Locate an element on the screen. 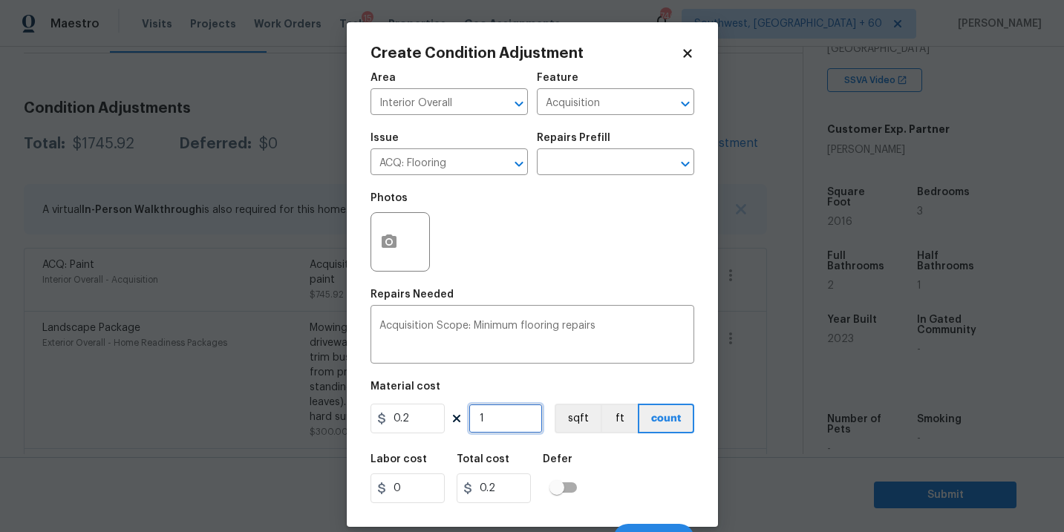 The width and height of the screenshot is (1064, 532). h2: Create Condition Adjustment is located at coordinates (526, 53).